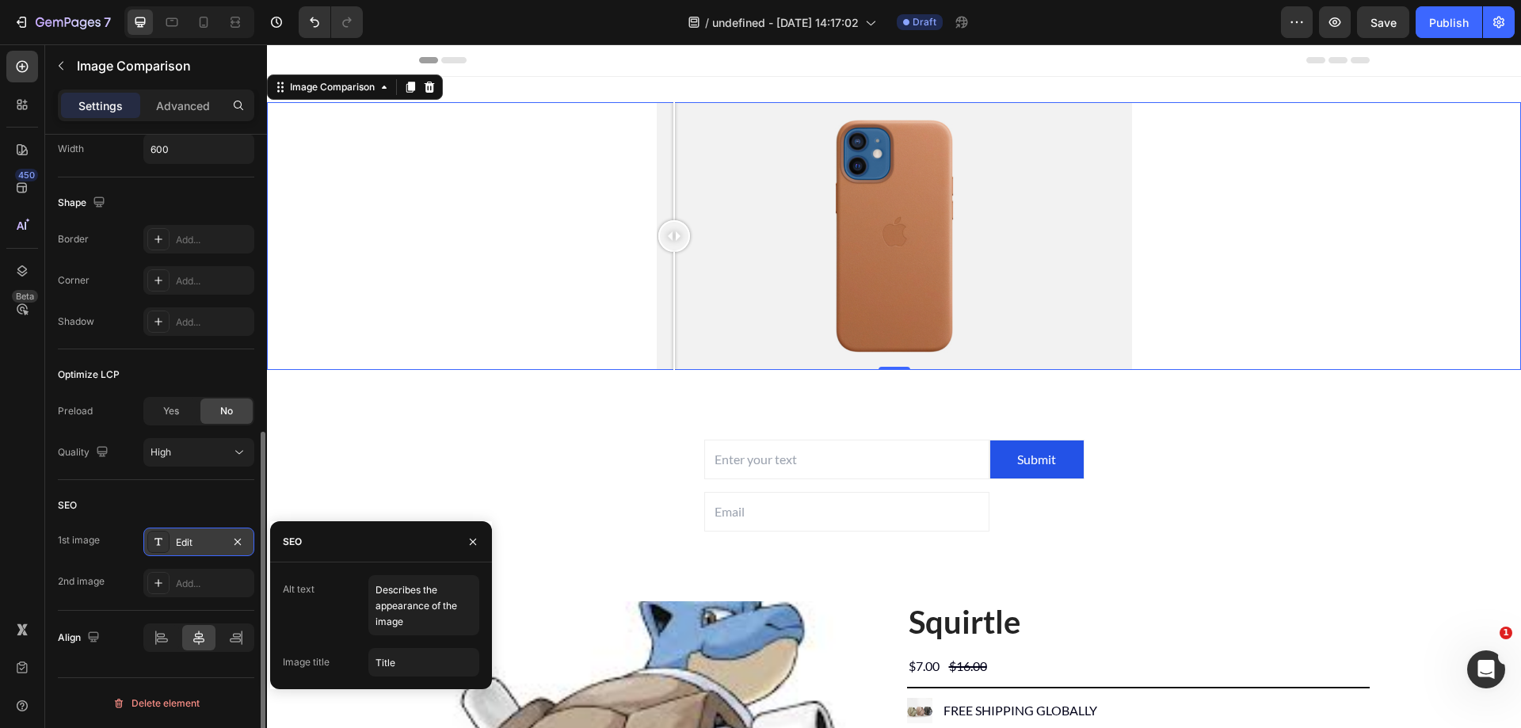 This screenshot has width=1521, height=728. What do you see at coordinates (26, 175) in the screenshot?
I see `div: 450` at bounding box center [26, 175].